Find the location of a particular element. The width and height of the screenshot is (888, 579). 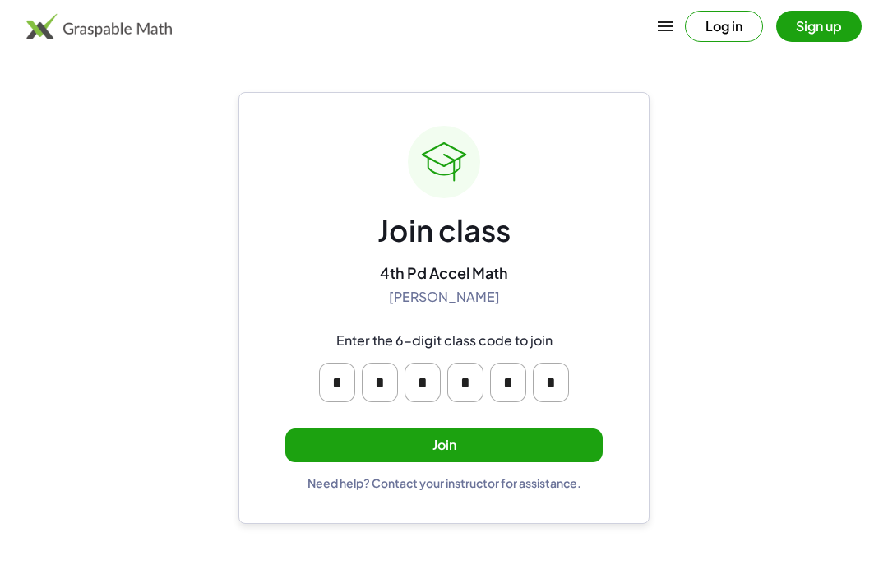

button: Log in is located at coordinates (723, 26).